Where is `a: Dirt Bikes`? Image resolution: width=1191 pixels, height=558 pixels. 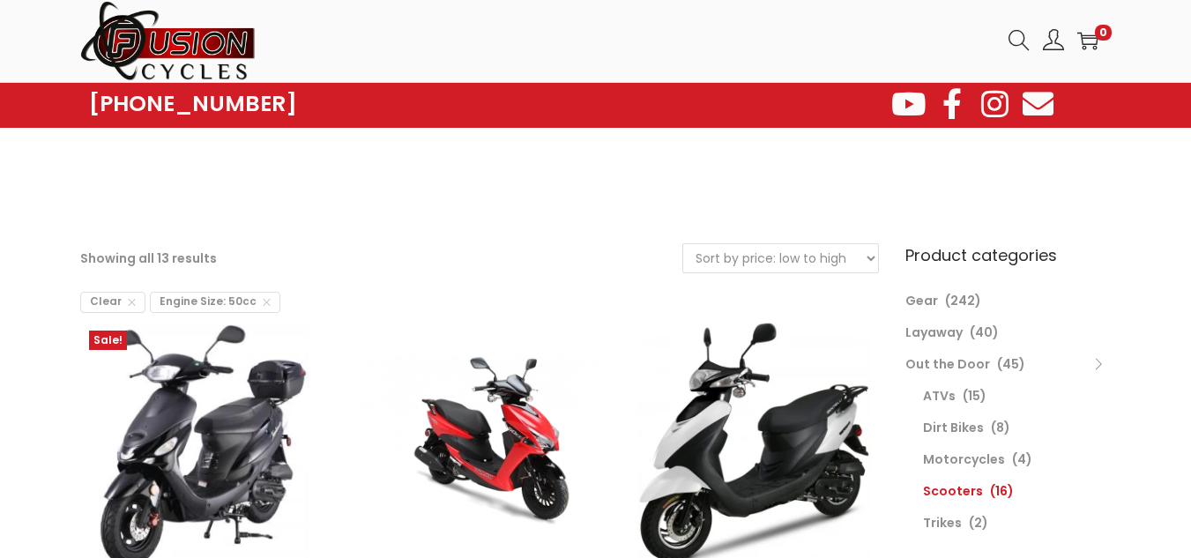 a: Dirt Bikes is located at coordinates (953, 428).